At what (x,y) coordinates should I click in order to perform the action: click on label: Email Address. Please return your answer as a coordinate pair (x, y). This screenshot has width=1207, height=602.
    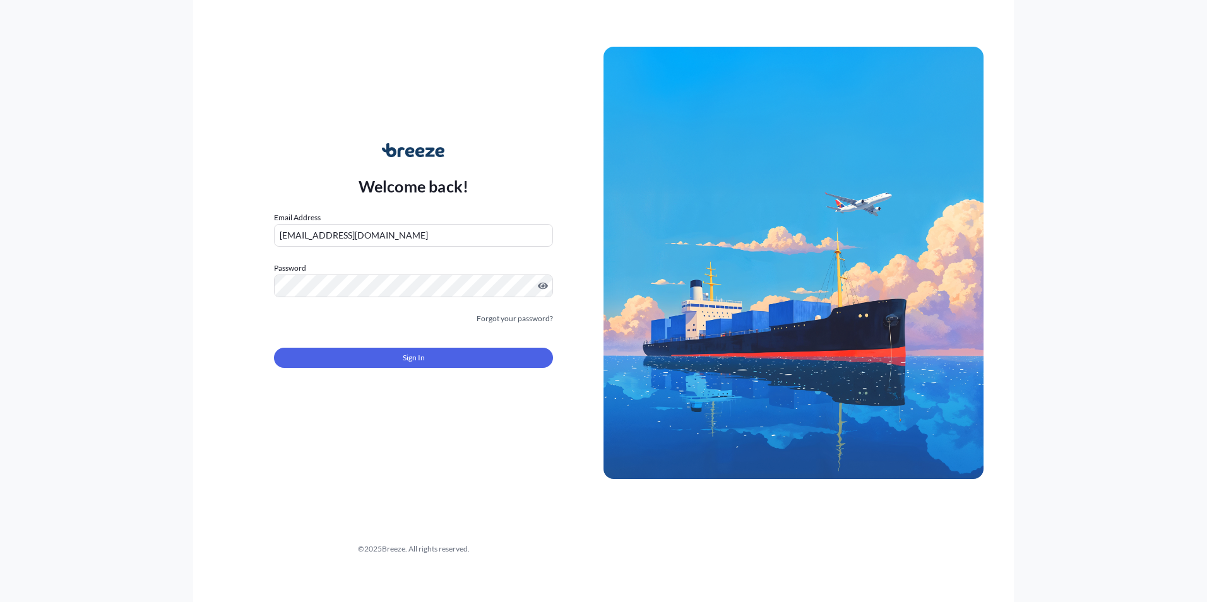
    Looking at the image, I should click on (297, 218).